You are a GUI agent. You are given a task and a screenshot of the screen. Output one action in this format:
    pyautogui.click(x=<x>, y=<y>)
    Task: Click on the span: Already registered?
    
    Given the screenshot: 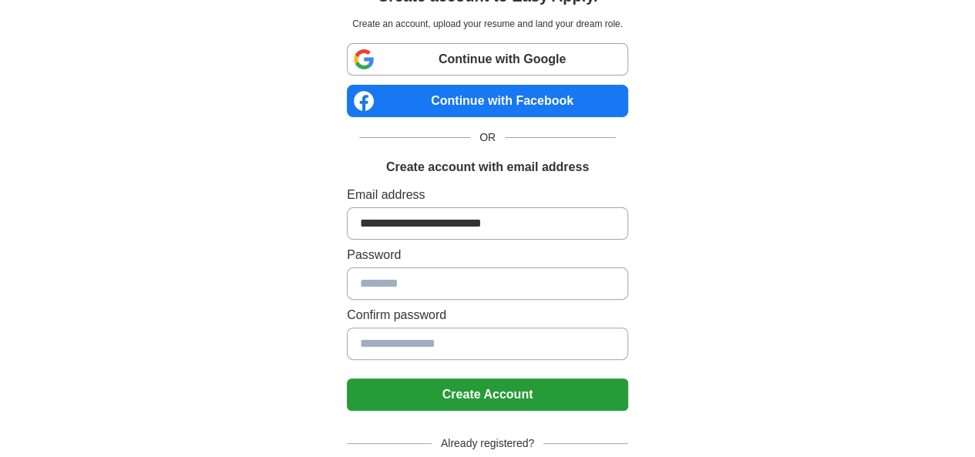 What is the action you would take?
    pyautogui.click(x=487, y=443)
    